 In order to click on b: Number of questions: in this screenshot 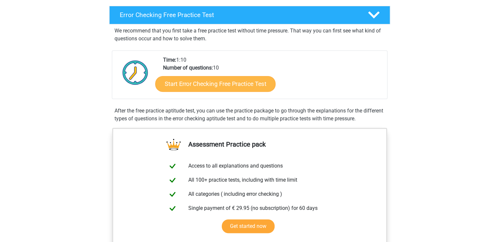, I will do `click(188, 68)`.